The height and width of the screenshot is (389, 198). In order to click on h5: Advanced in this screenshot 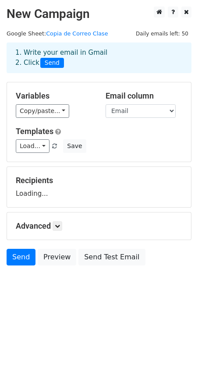, I will do `click(99, 226)`.